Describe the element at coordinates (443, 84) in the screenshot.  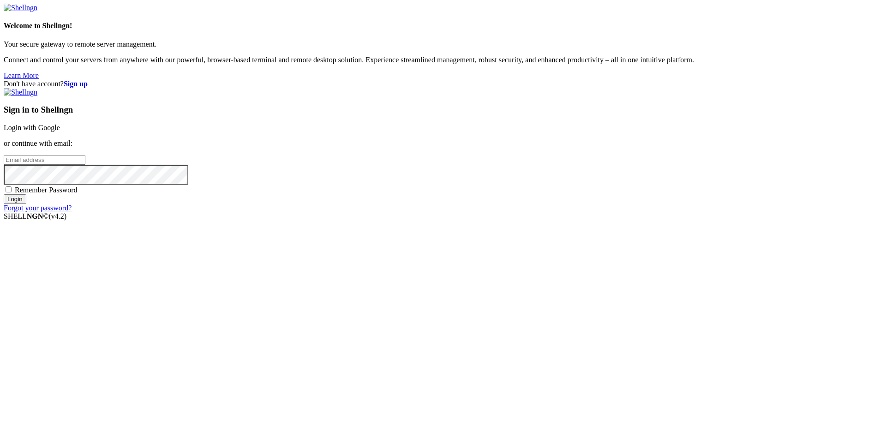
I see `div: Don't have account?` at that location.